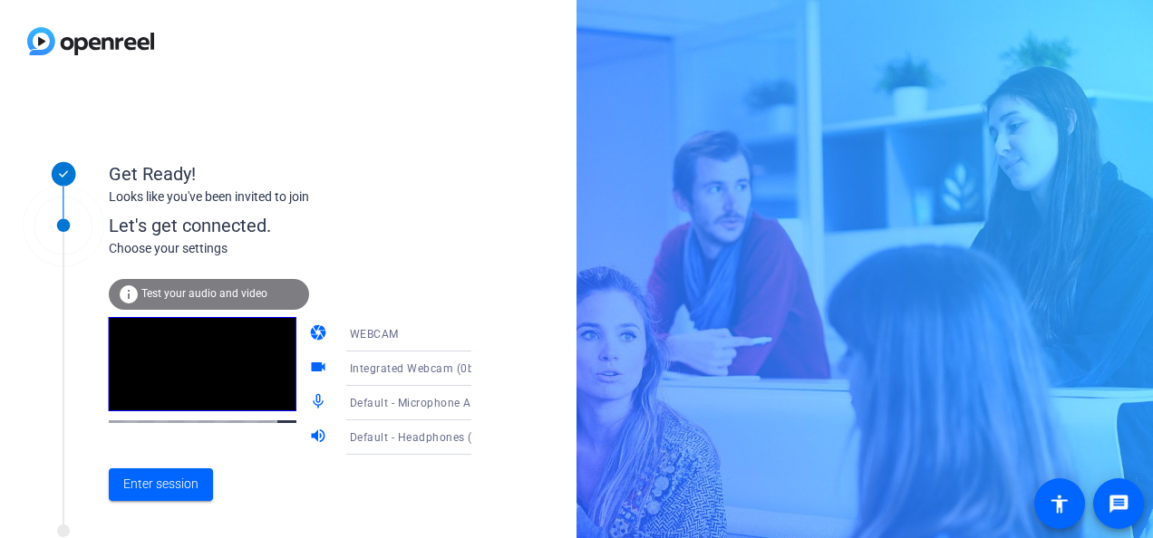 The width and height of the screenshot is (1153, 538). What do you see at coordinates (129, 295) in the screenshot?
I see `mat-icon: info` at bounding box center [129, 295].